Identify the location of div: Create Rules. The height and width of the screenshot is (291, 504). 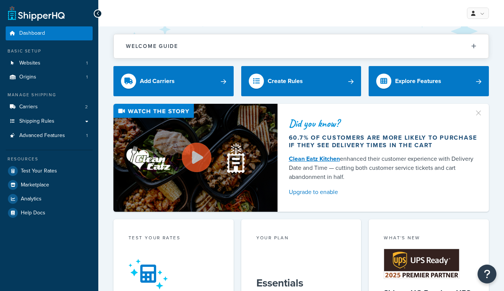
(285, 81).